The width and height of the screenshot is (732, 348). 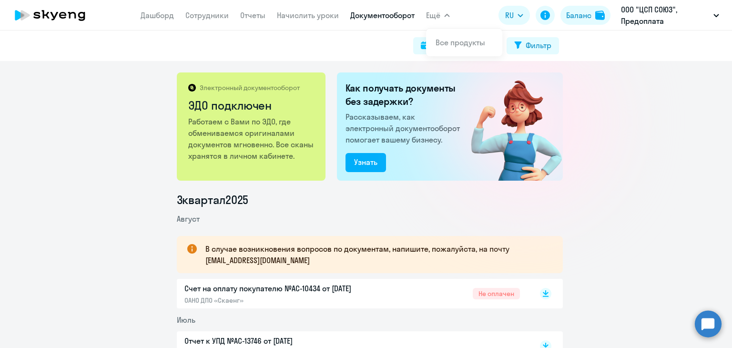 I want to click on a: Отчеты, so click(x=252, y=15).